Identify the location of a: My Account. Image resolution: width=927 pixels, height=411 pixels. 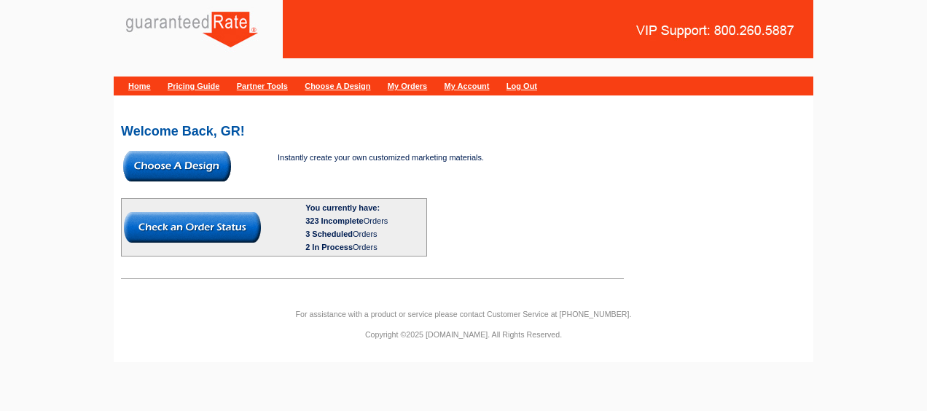
(467, 86).